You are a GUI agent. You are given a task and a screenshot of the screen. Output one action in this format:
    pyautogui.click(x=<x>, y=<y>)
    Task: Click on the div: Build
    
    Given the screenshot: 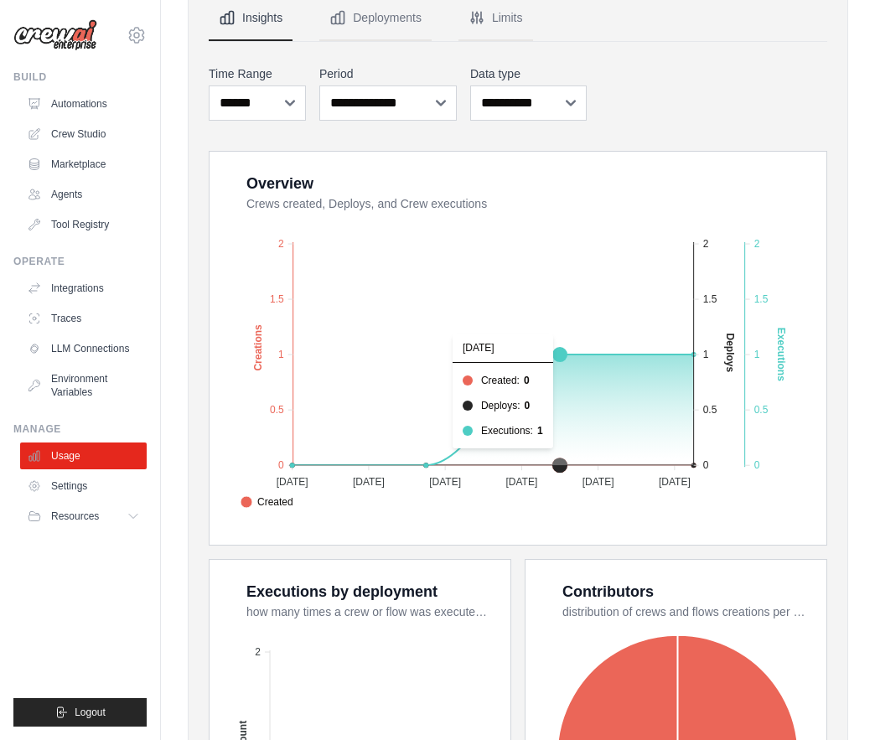 What is the action you would take?
    pyautogui.click(x=80, y=77)
    